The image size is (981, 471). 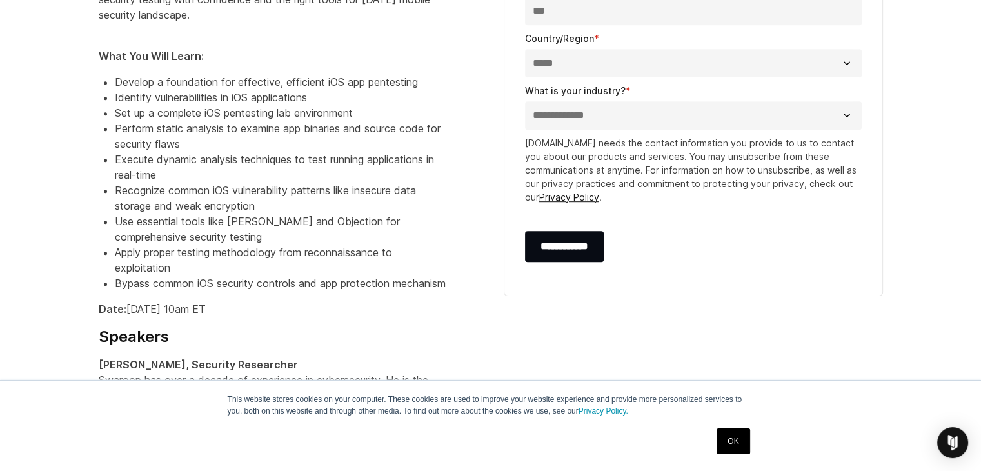 What do you see at coordinates (281, 136) in the screenshot?
I see `li: Perform static analysis to examine app binaries and source code for security flaws` at bounding box center [281, 136].